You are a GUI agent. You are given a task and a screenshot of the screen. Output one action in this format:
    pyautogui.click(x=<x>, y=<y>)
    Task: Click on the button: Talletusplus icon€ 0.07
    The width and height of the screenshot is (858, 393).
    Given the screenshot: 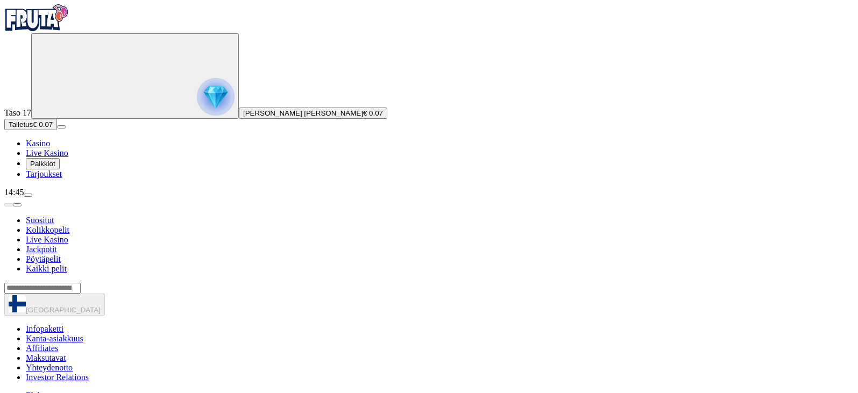 What is the action you would take?
    pyautogui.click(x=31, y=124)
    